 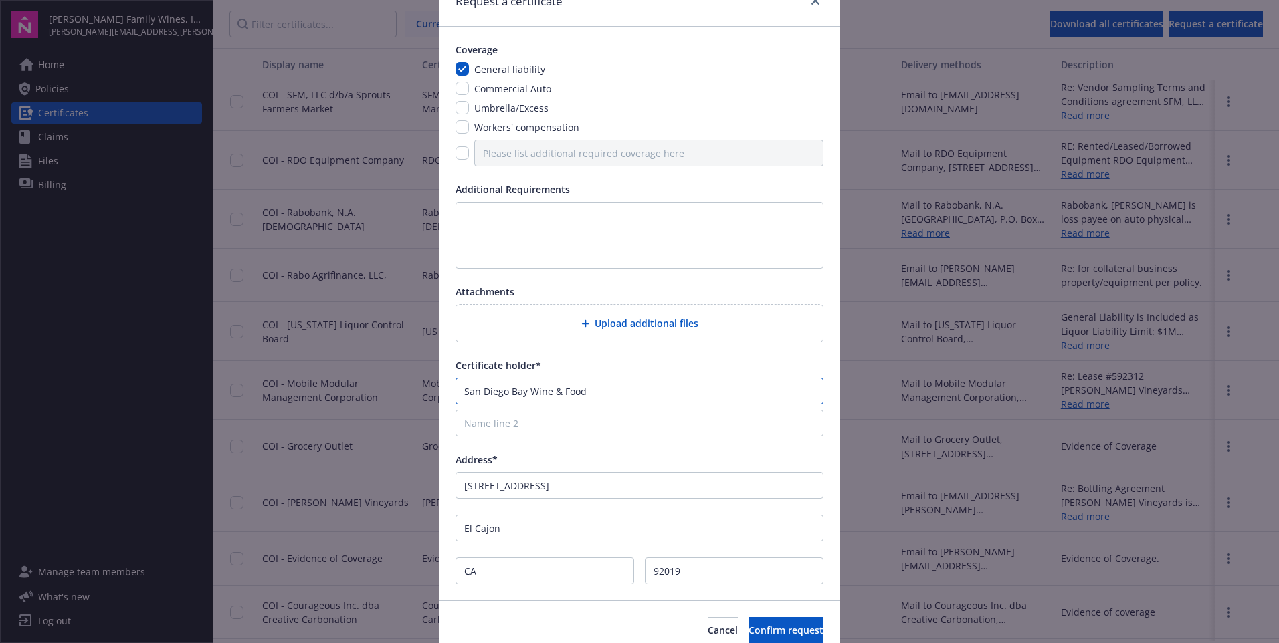 What do you see at coordinates (786, 630) in the screenshot?
I see `span: Confirm request` at bounding box center [786, 630].